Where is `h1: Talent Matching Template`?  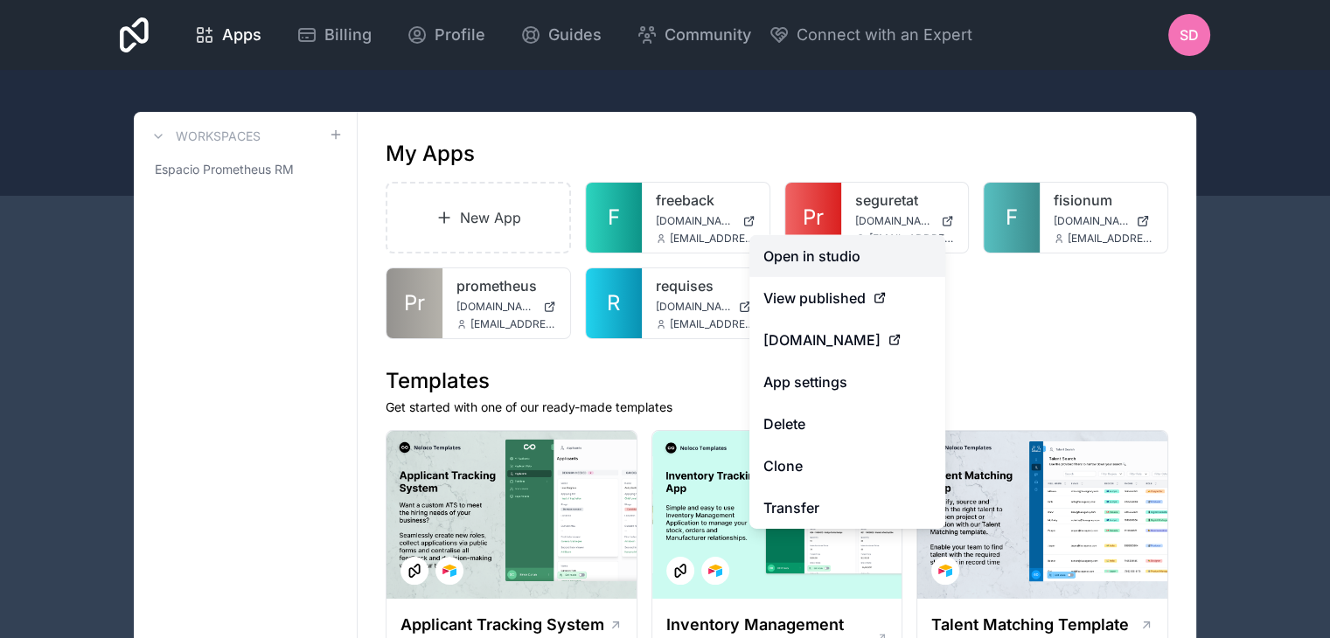
h1: Talent Matching Template is located at coordinates (1030, 625).